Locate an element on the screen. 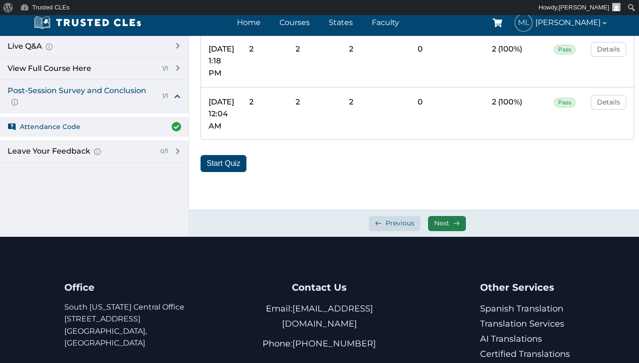 The image size is (639, 363). img: Trusted CLEs is located at coordinates (88, 23).